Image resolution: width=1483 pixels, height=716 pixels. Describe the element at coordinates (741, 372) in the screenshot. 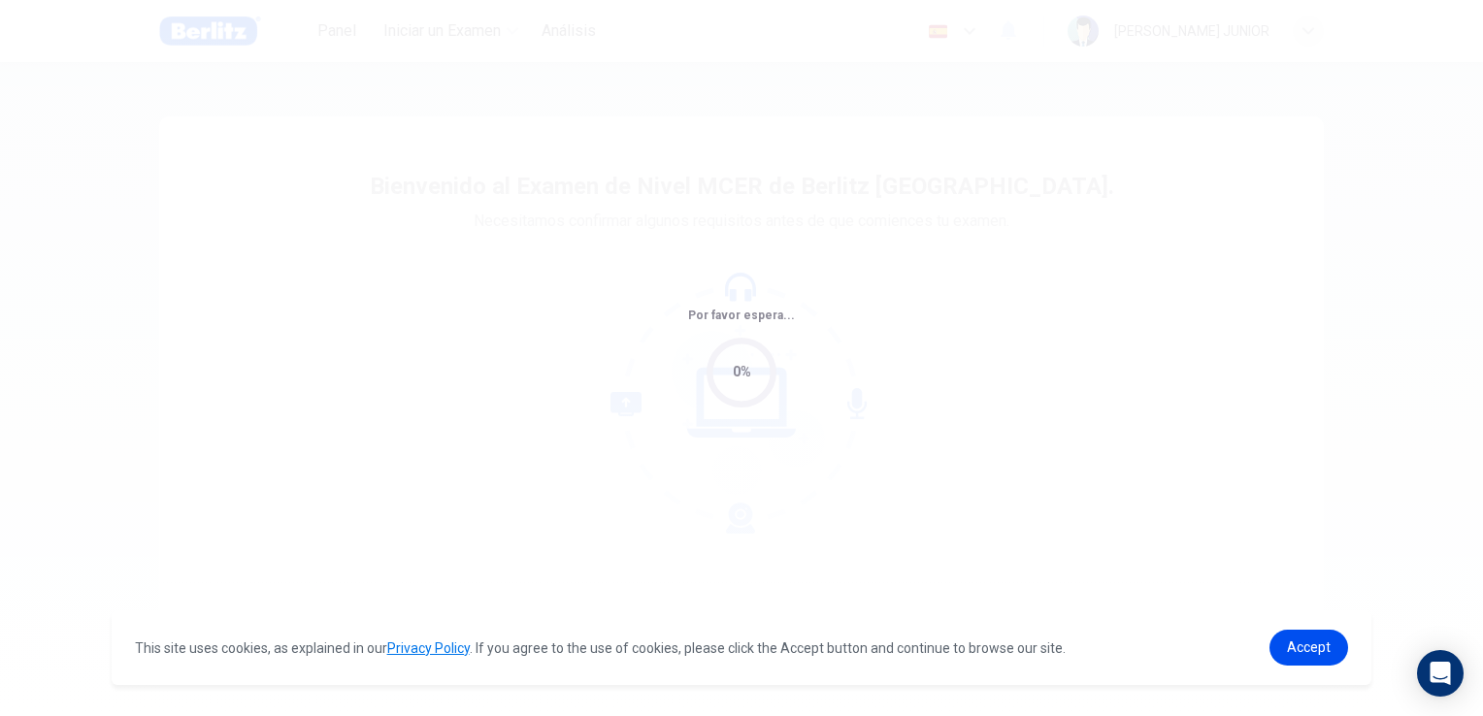

I see `div: 0%` at that location.